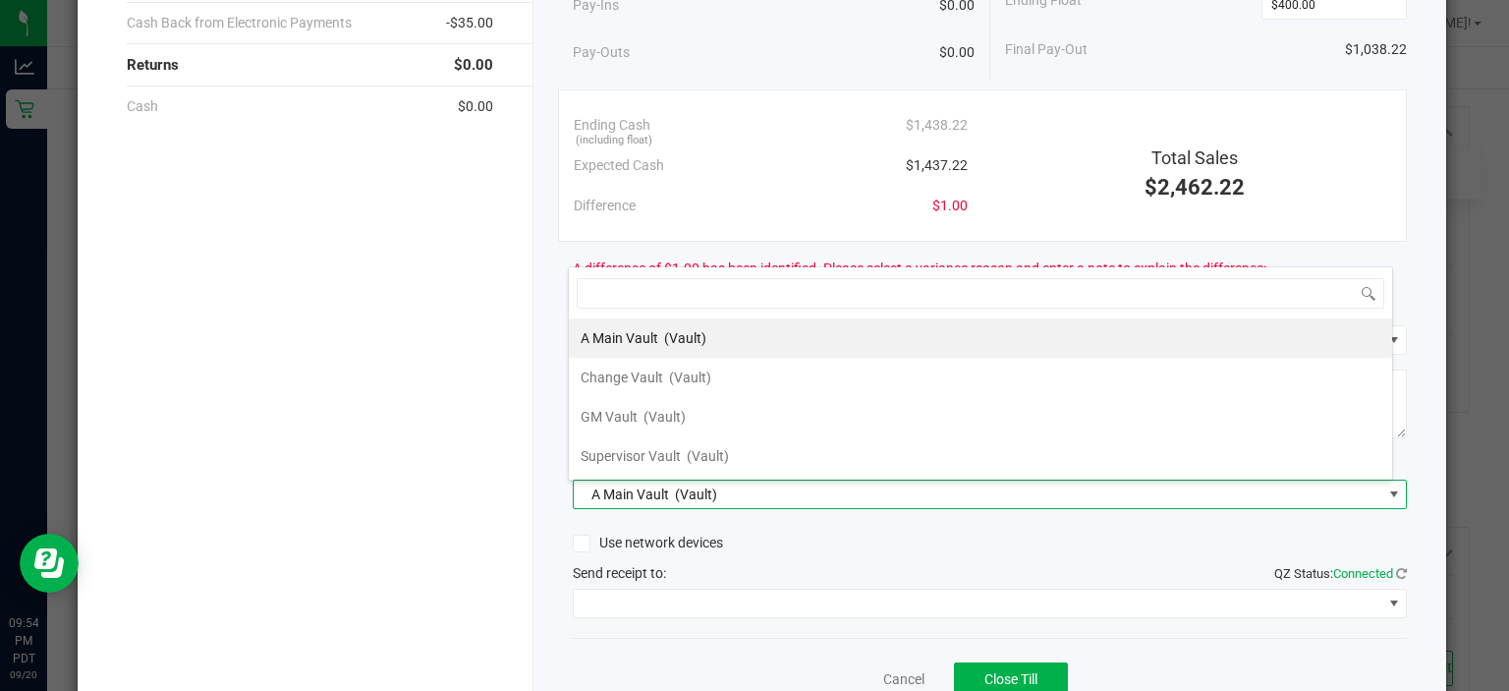 This screenshot has width=1509, height=691. Describe the element at coordinates (936, 165) in the screenshot. I see `span: $1,437.22` at that location.